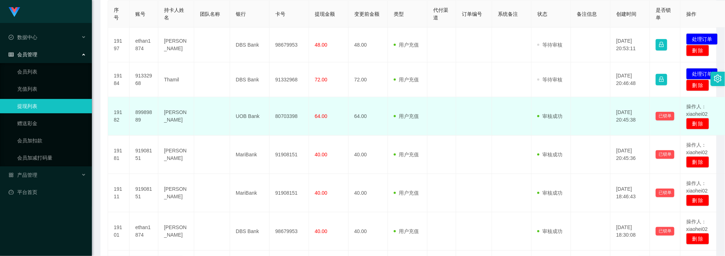 The width and height of the screenshot is (725, 256). Describe the element at coordinates (368, 116) in the screenshot. I see `td: 64.00` at that location.